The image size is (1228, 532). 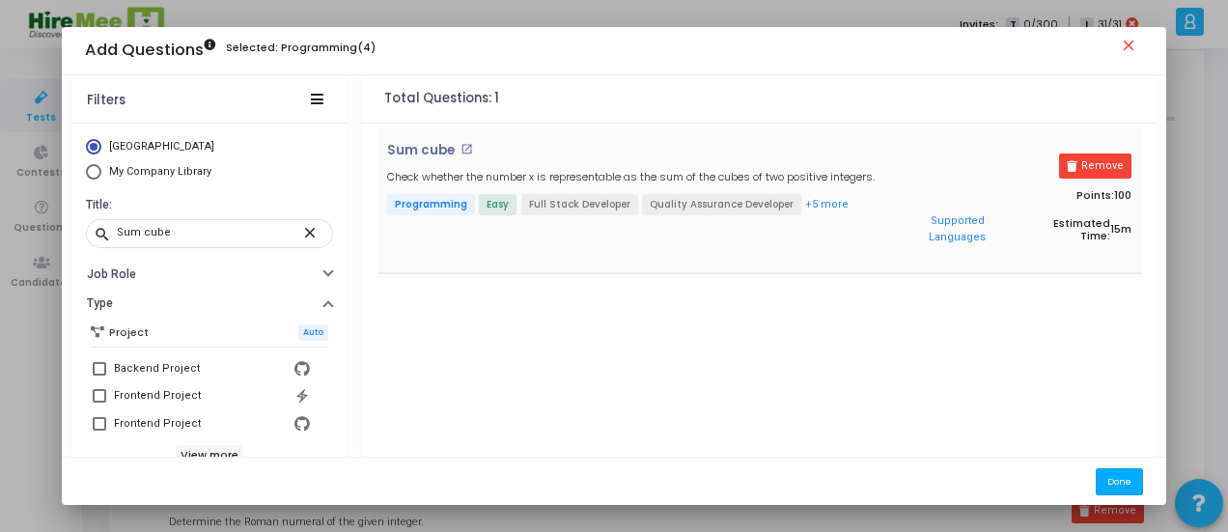 I want to click on span: 100, so click(x=1123, y=195).